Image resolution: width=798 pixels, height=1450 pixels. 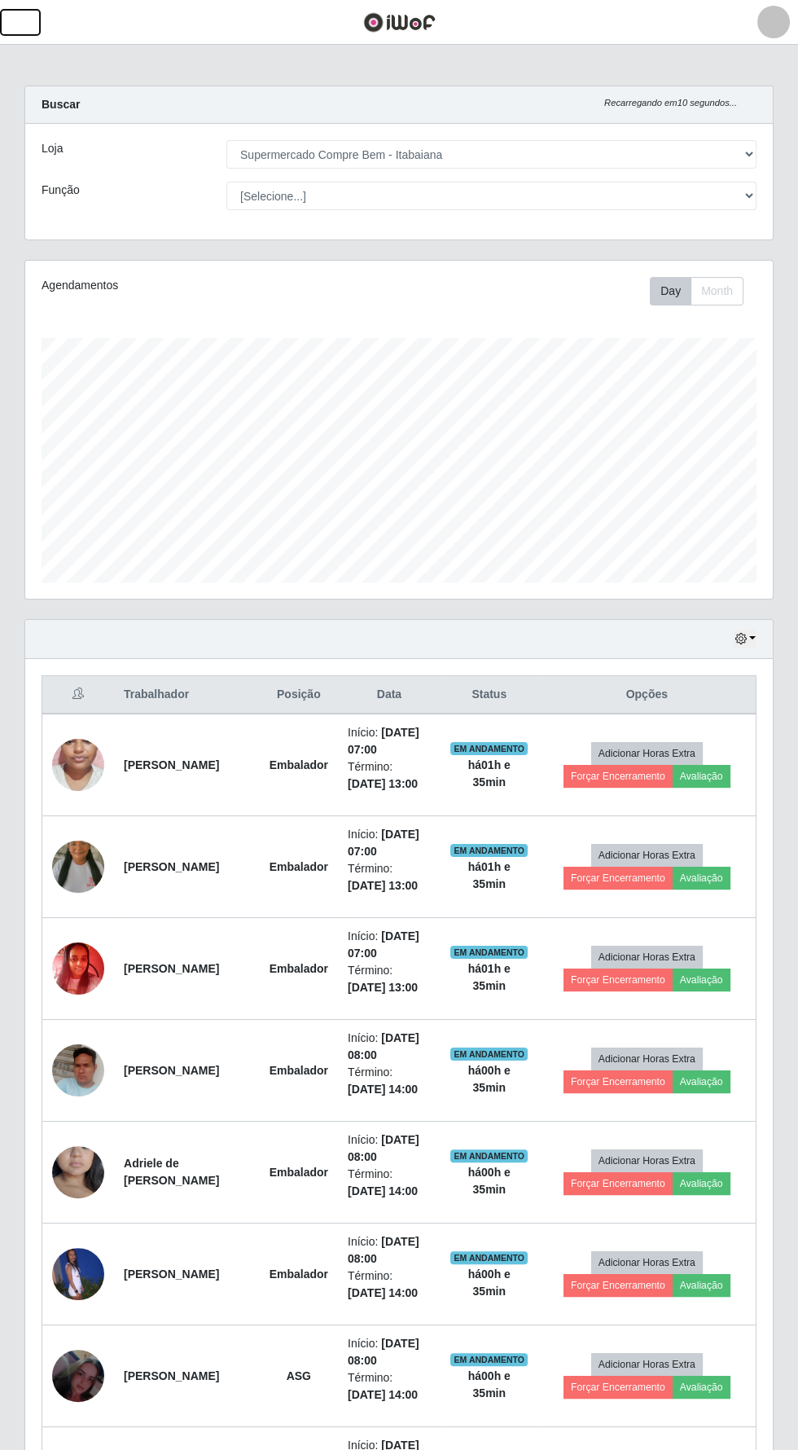 I want to click on th: Status, so click(x=490, y=695).